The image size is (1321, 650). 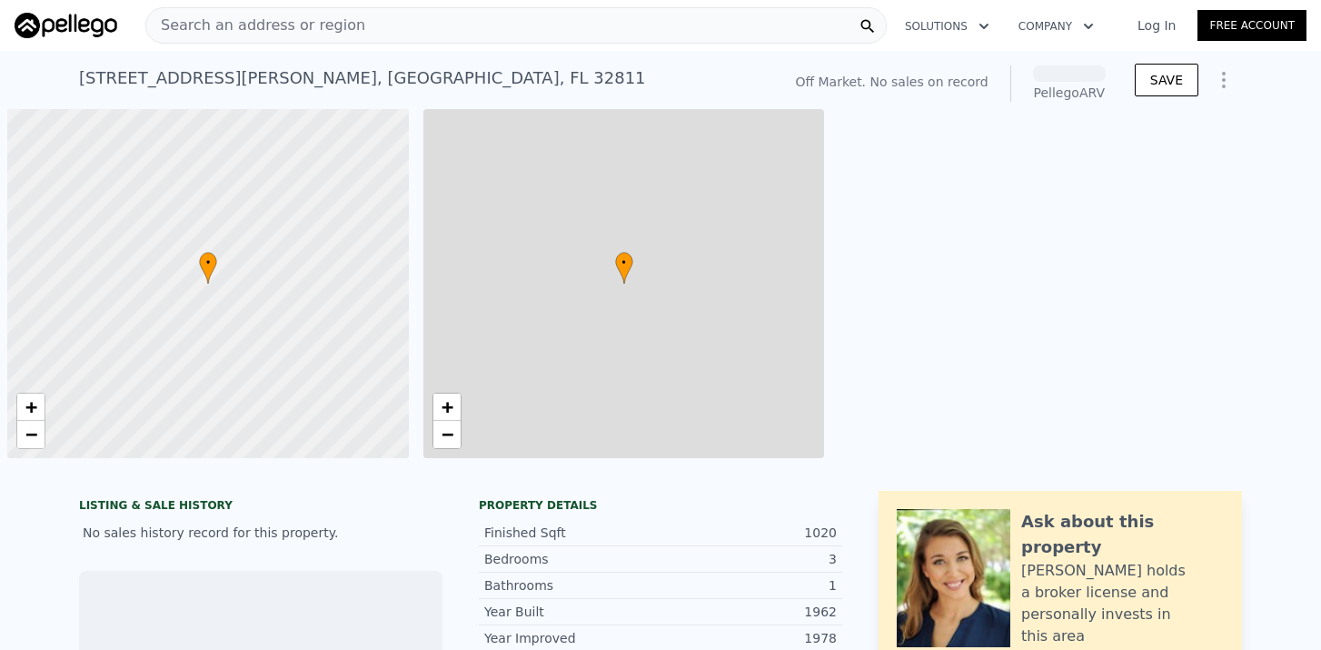 I want to click on div: 3, so click(x=749, y=559).